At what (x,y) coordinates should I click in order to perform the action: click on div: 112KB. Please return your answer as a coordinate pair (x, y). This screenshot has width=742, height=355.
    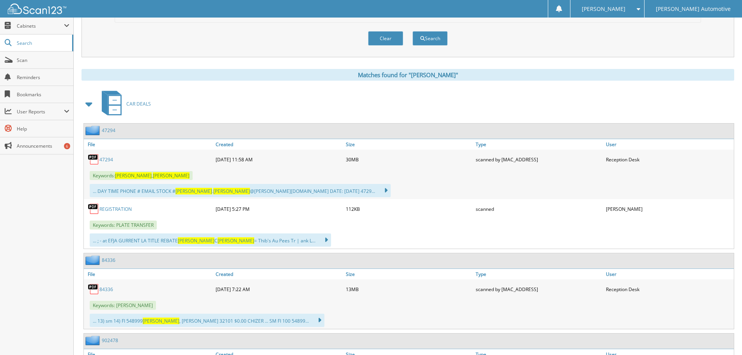
    Looking at the image, I should click on (408, 209).